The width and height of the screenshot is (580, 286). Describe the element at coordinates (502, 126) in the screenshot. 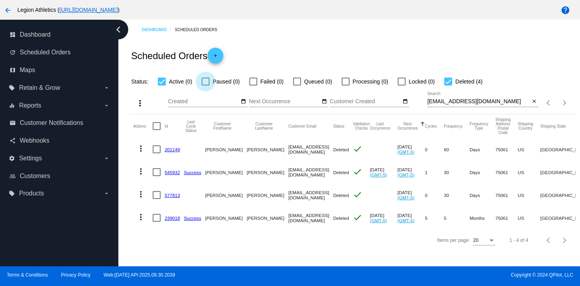

I see `button: Change sorting for ShippingPostcode` at that location.